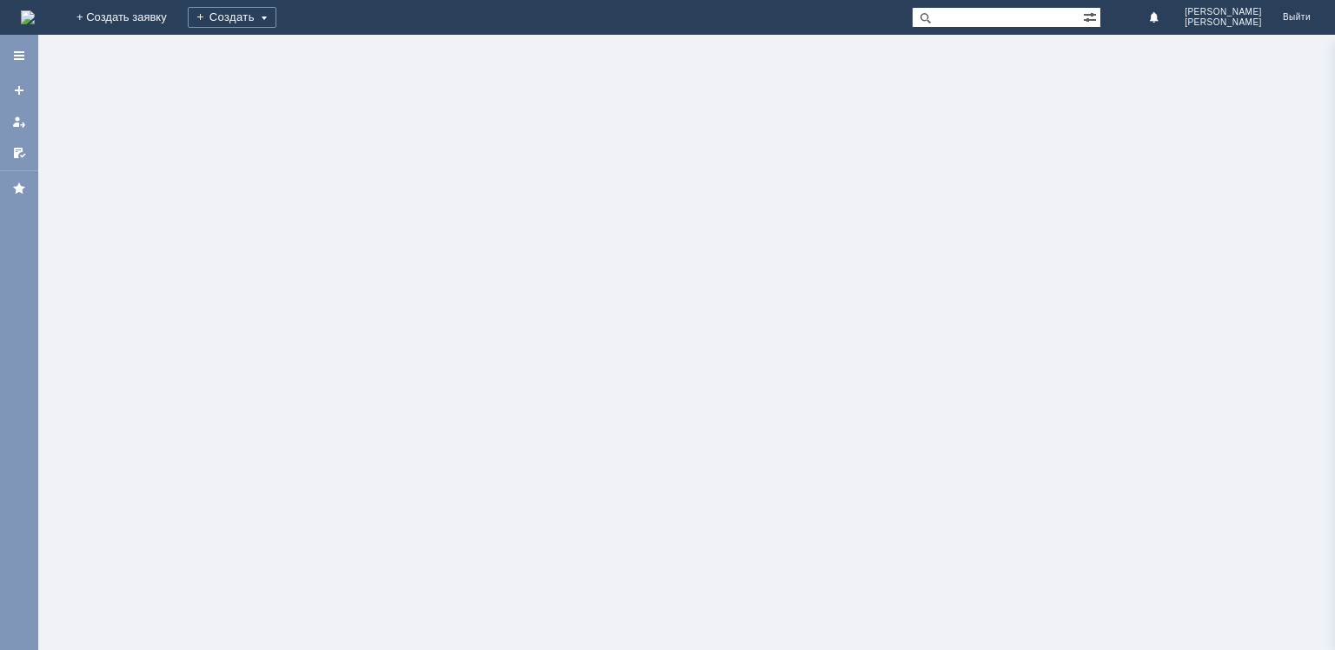  Describe the element at coordinates (28, 17) in the screenshot. I see `a: Перейти на домашнюю страницу` at that location.